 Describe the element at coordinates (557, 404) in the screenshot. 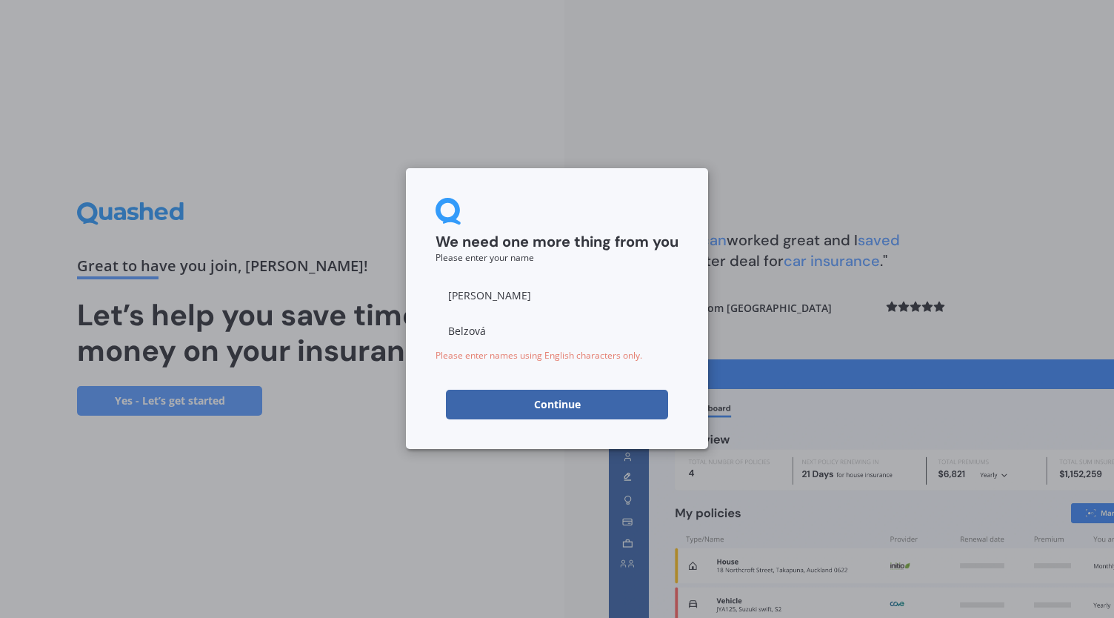

I see `button: Continue` at that location.